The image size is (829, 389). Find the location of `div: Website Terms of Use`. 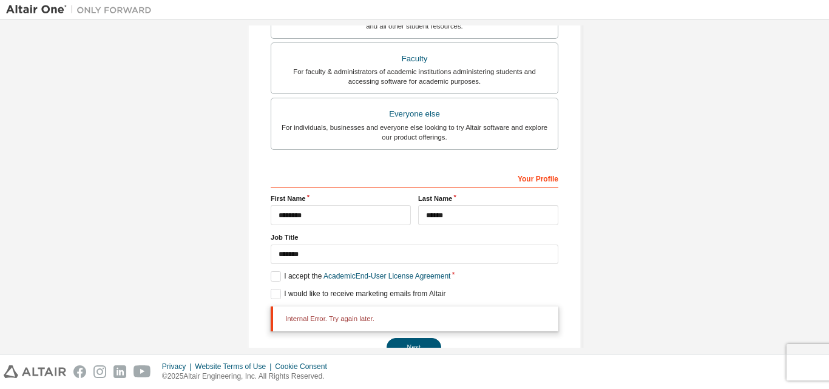

div: Website Terms of Use is located at coordinates (235, 367).